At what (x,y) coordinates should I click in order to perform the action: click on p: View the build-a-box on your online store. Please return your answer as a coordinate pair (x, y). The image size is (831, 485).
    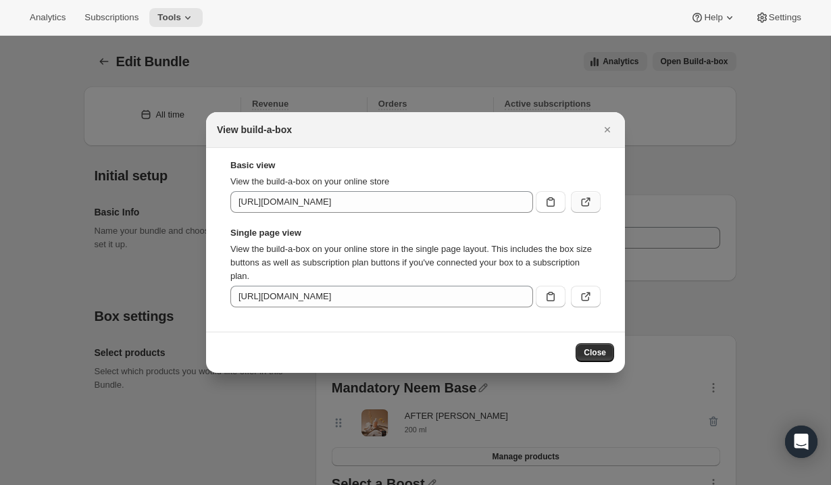
    Looking at the image, I should click on (416, 182).